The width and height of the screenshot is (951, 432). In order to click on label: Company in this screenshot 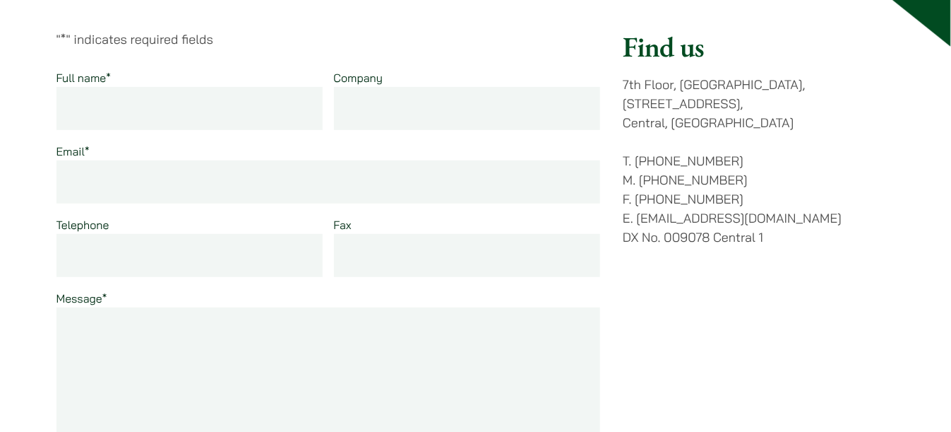, I will do `click(359, 78)`.